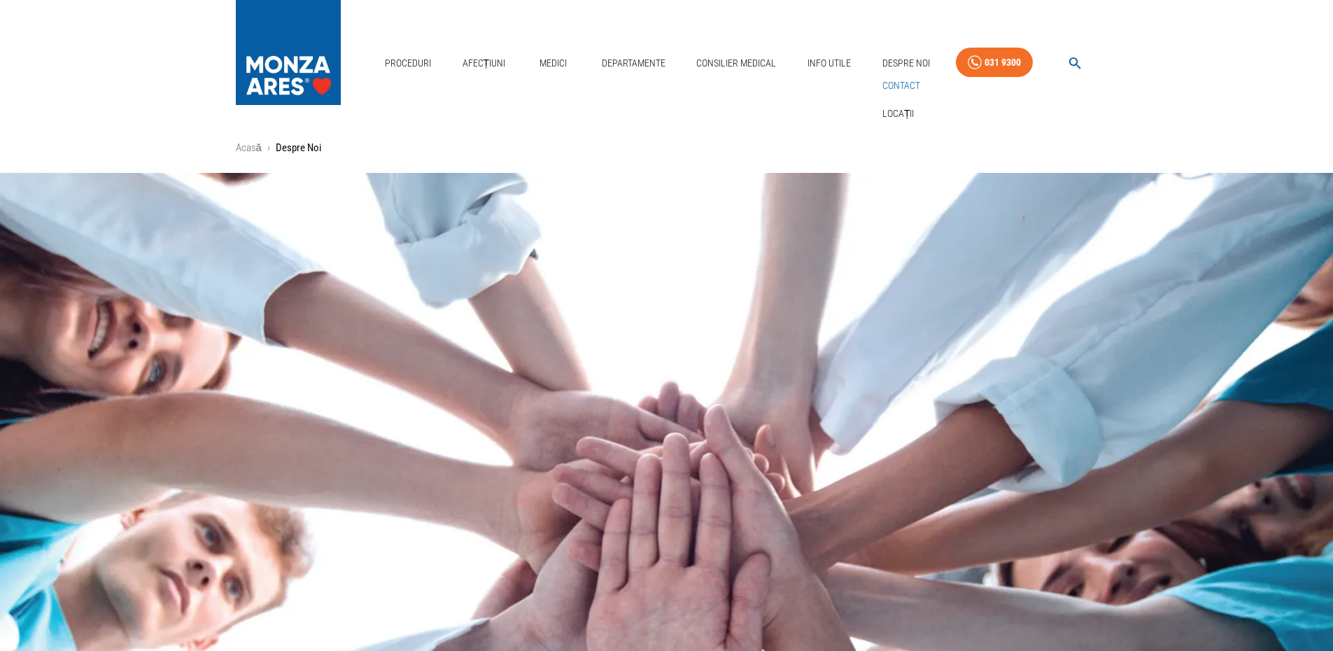 This screenshot has height=651, width=1333. Describe the element at coordinates (248, 148) in the screenshot. I see `a: Acasă` at that location.